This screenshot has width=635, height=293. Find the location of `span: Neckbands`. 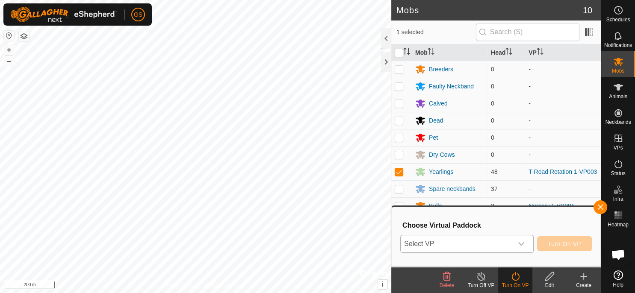

span: Neckbands is located at coordinates (617, 122).